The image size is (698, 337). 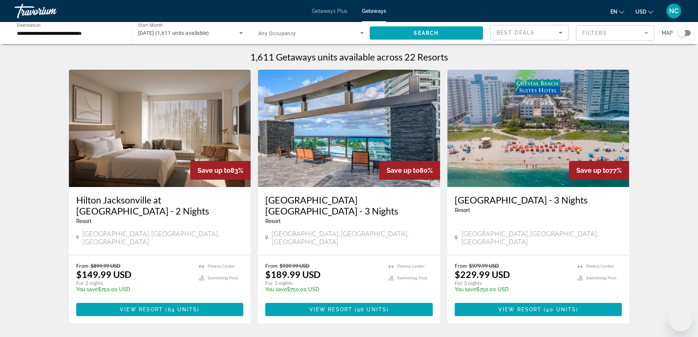 I want to click on span: $899.99 USD, so click(x=105, y=265).